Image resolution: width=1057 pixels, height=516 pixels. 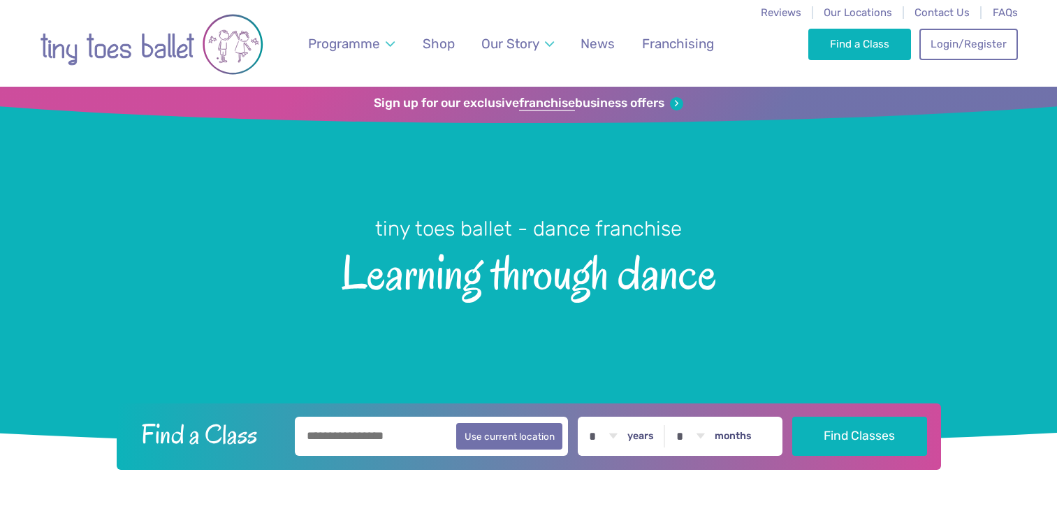 I want to click on button: Use current location, so click(x=509, y=436).